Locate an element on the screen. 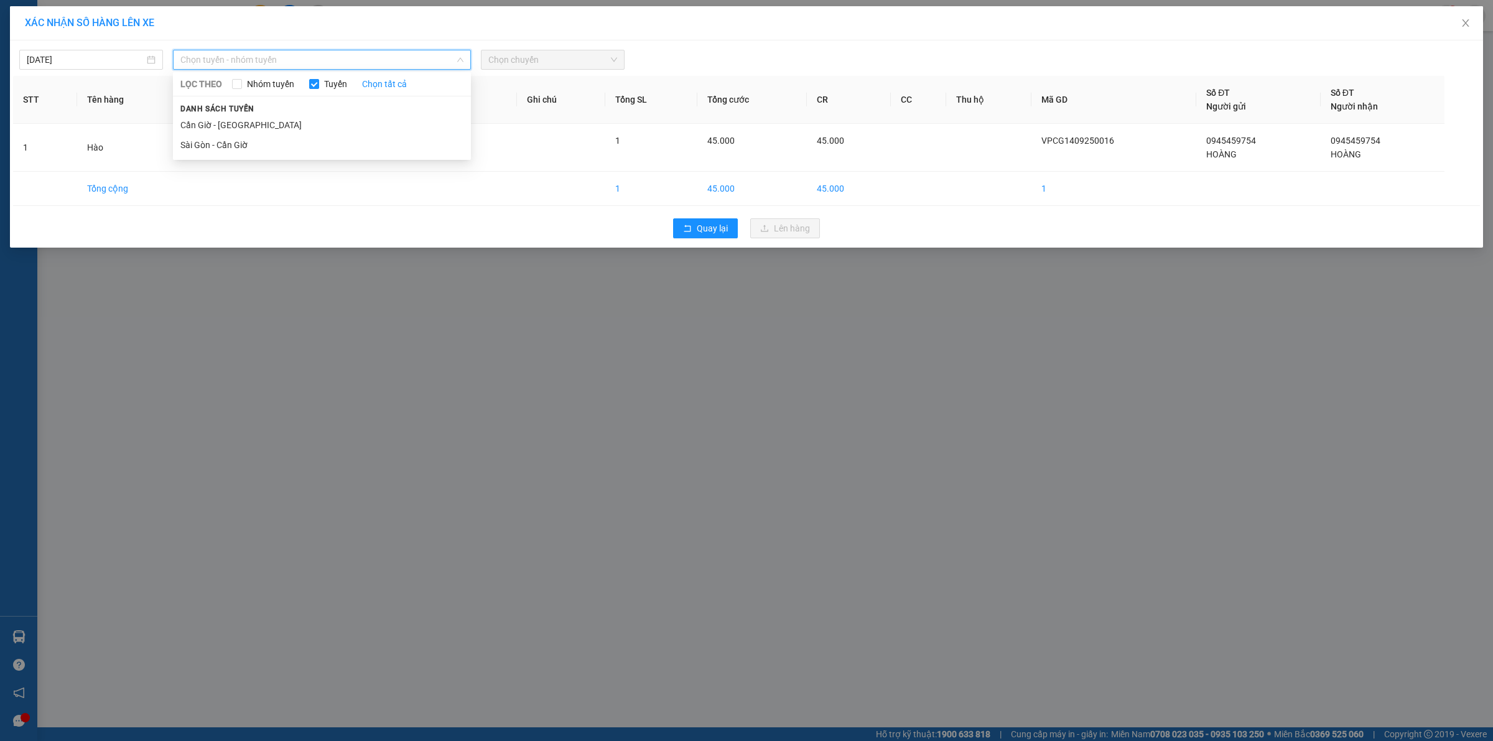 The height and width of the screenshot is (741, 1493). span: Tuyến is located at coordinates (335, 84).